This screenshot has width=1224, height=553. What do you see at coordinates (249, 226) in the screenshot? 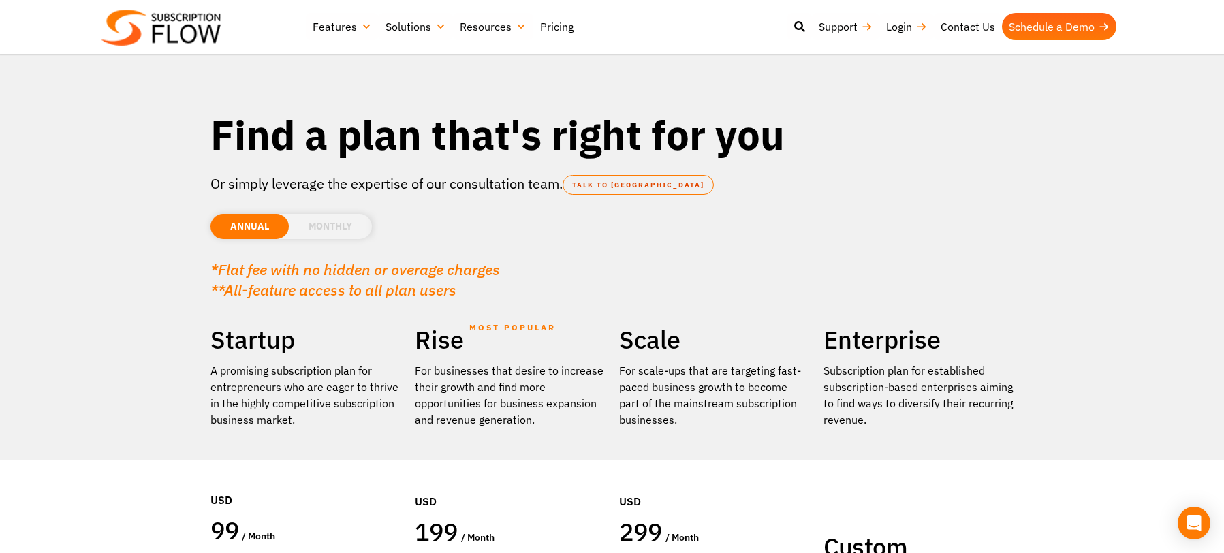
I see `li: ANNUAL` at bounding box center [249, 226].